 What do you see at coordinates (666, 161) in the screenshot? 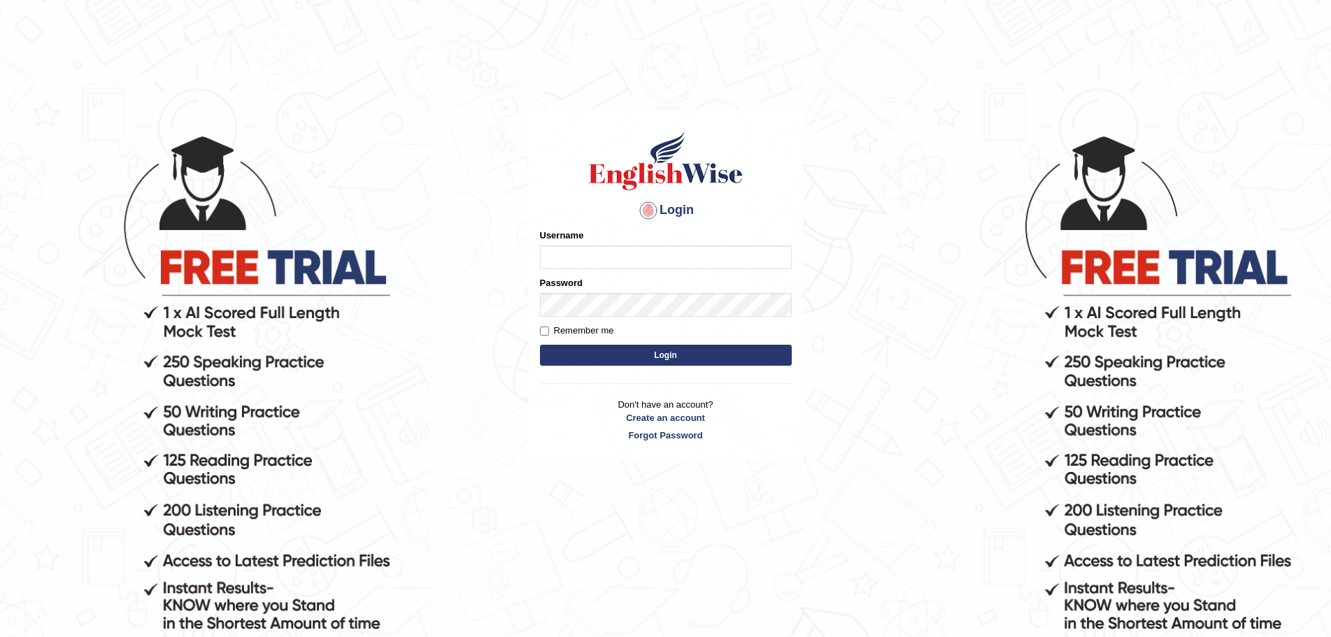
I see `img: Logo of English Wise sign in for intelligent practice with AI` at bounding box center [666, 161].